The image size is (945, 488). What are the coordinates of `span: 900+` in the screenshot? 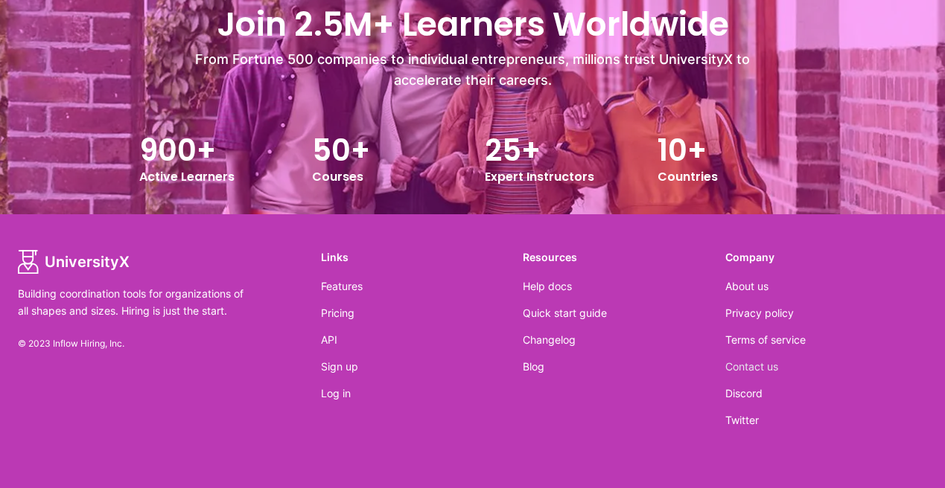 It's located at (177, 150).